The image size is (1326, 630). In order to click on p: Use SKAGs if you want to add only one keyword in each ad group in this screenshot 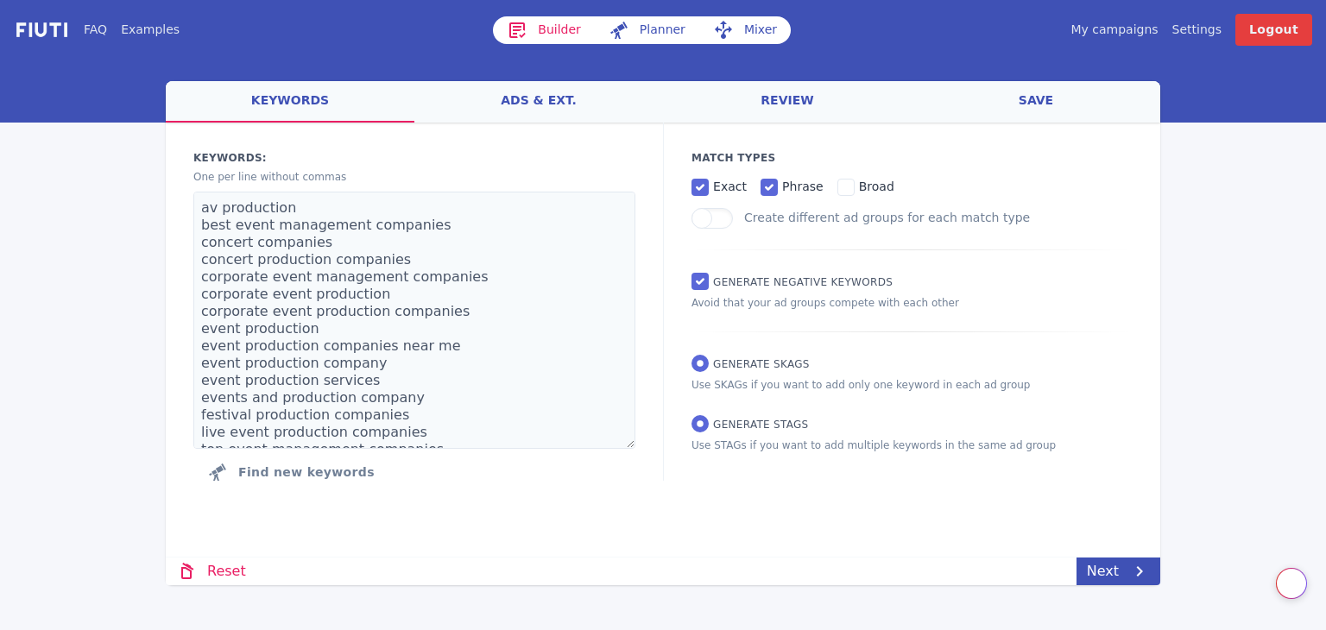, I will do `click(912, 385)`.